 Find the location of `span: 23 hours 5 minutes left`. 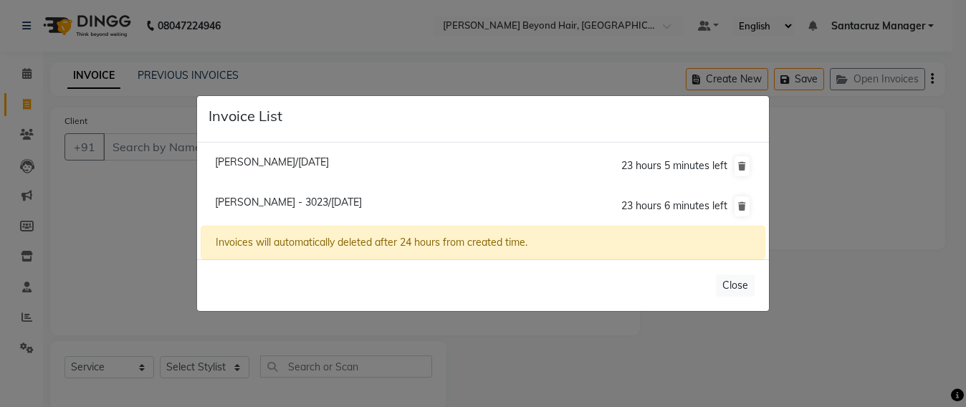

span: 23 hours 5 minutes left is located at coordinates (675, 166).